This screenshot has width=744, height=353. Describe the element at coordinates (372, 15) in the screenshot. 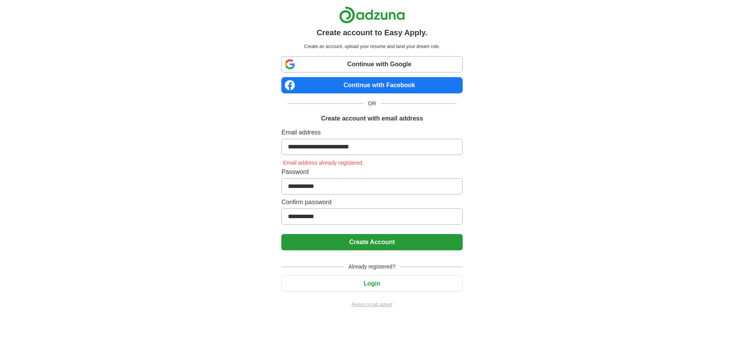

I see `img: Adzuna logo` at that location.